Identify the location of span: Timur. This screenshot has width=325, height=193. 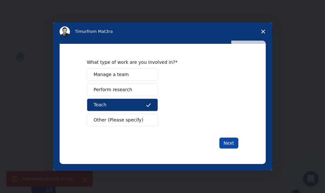
(81, 31).